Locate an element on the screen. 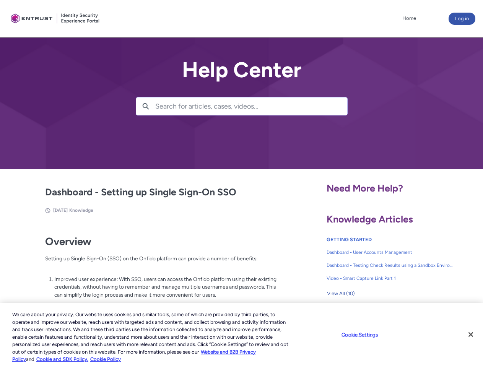  button: Cookie Settings is located at coordinates (359, 335).